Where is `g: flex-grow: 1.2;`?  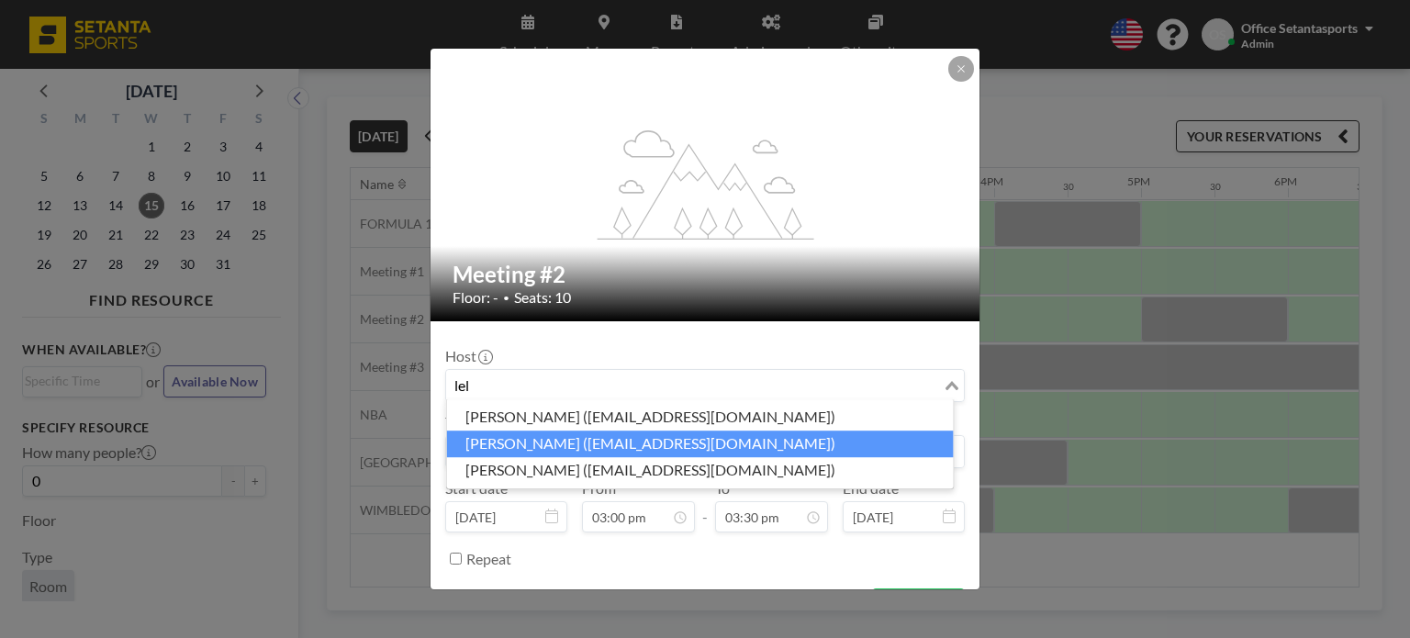
g: flex-grow: 1.2; is located at coordinates (706, 184).